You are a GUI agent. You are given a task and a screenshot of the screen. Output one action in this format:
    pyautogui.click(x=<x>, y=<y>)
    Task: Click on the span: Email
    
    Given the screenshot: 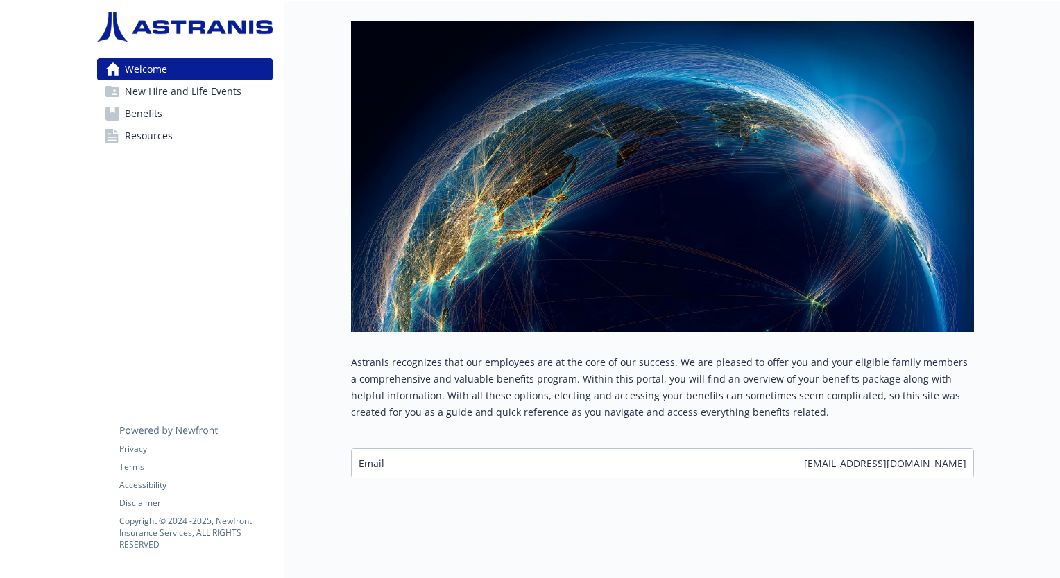 What is the action you would take?
    pyautogui.click(x=371, y=463)
    